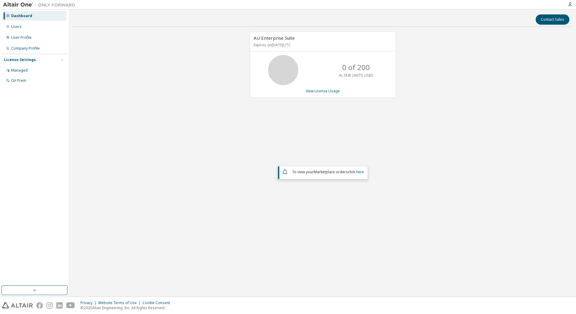 Image resolution: width=576 pixels, height=314 pixels. Describe the element at coordinates (17, 306) in the screenshot. I see `img: altair_logo.svg` at that location.